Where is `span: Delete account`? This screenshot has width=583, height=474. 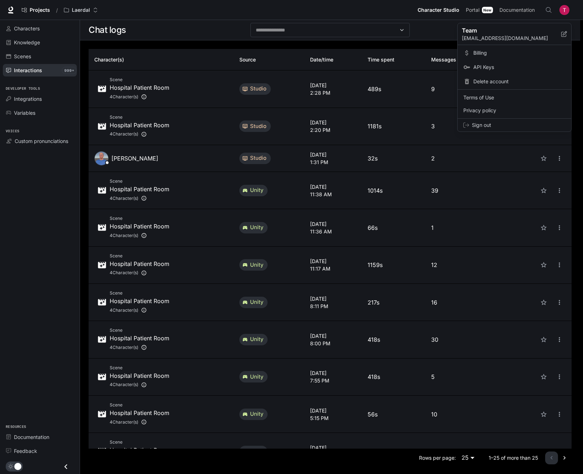
span: Delete account is located at coordinates (519, 81).